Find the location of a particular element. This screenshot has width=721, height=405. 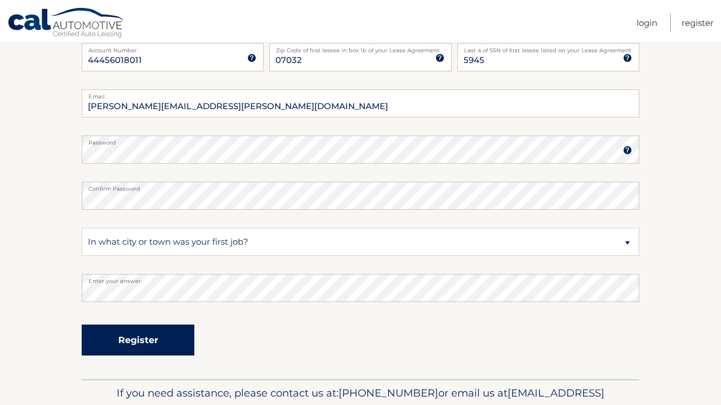

label: Password is located at coordinates (360, 140).